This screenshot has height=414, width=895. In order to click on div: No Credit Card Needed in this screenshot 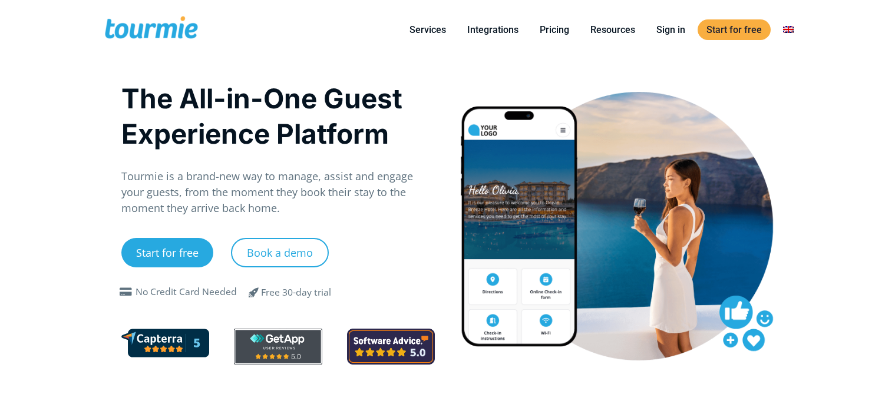, I will do `click(186, 292)`.